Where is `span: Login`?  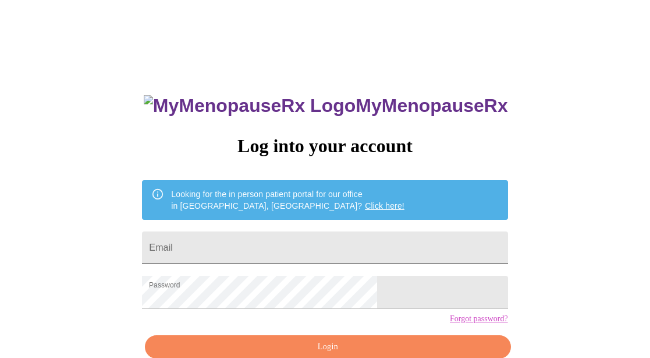
span: Login is located at coordinates (328, 346).